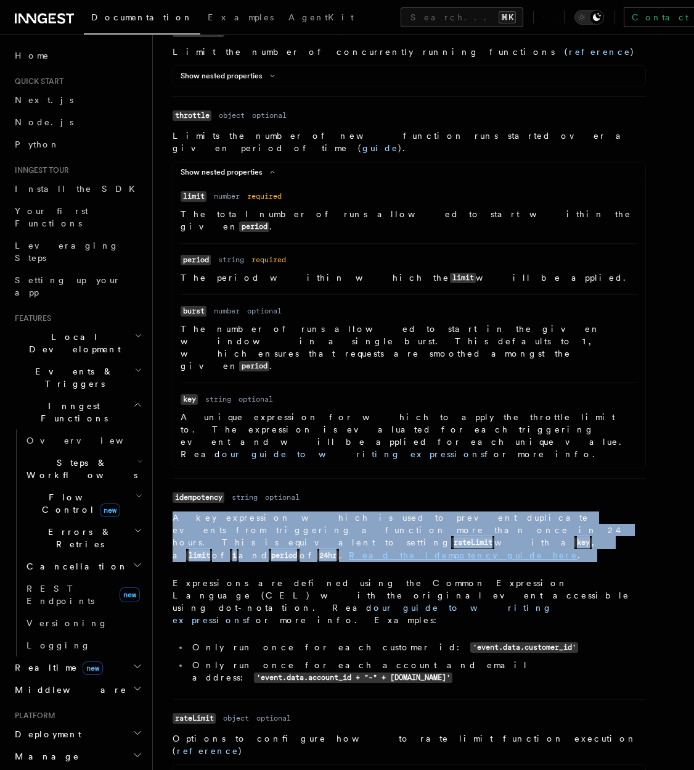 This screenshot has width=694, height=770. I want to click on button: Realtimenew, so click(77, 667).